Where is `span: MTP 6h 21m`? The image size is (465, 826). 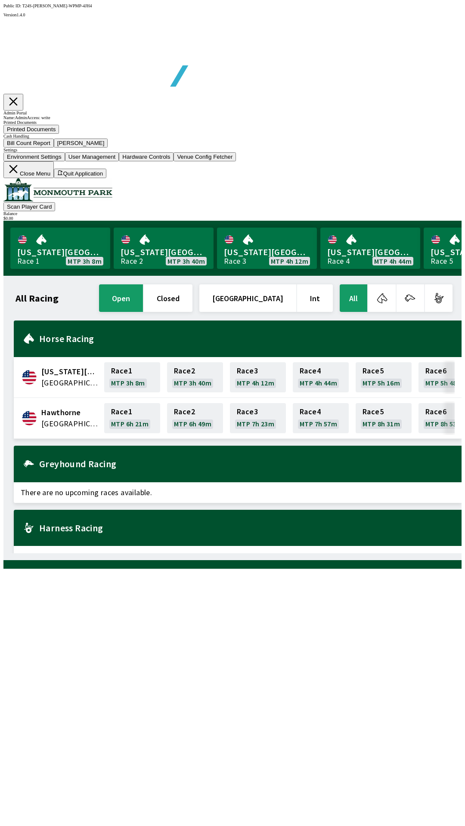
span: MTP 6h 21m is located at coordinates (130, 424).